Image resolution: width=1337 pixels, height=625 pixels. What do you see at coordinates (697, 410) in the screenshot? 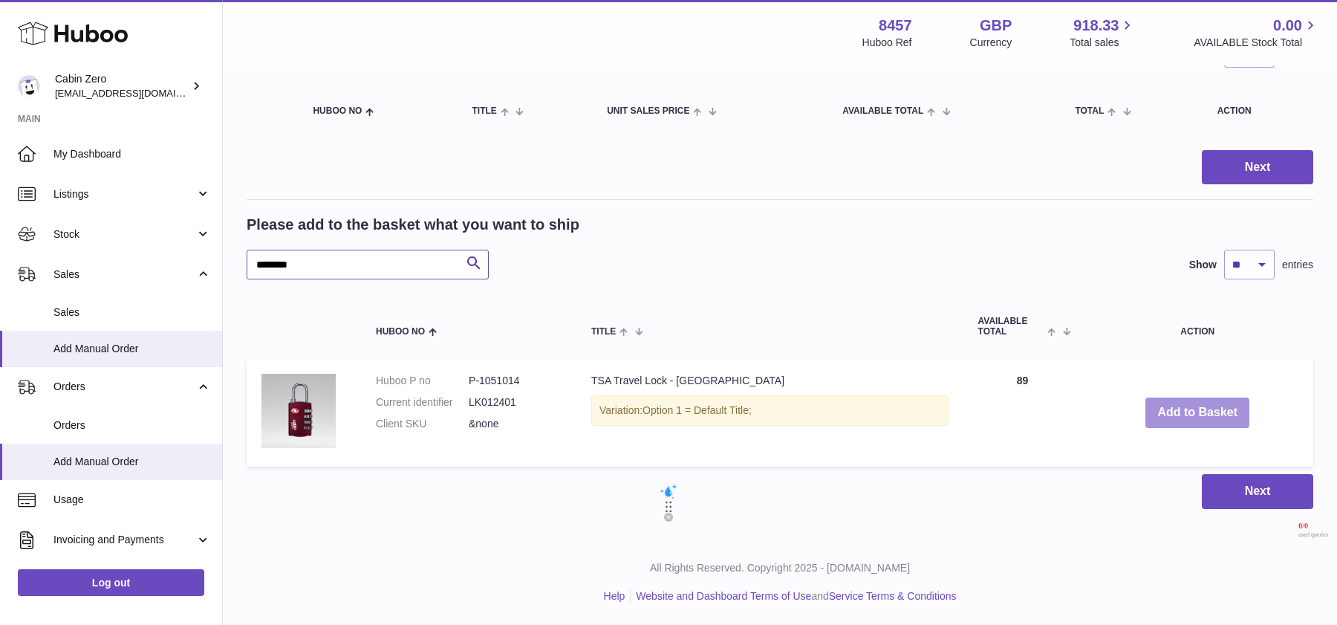
I see `span: Option 1 = Default Title;` at bounding box center [697, 410].